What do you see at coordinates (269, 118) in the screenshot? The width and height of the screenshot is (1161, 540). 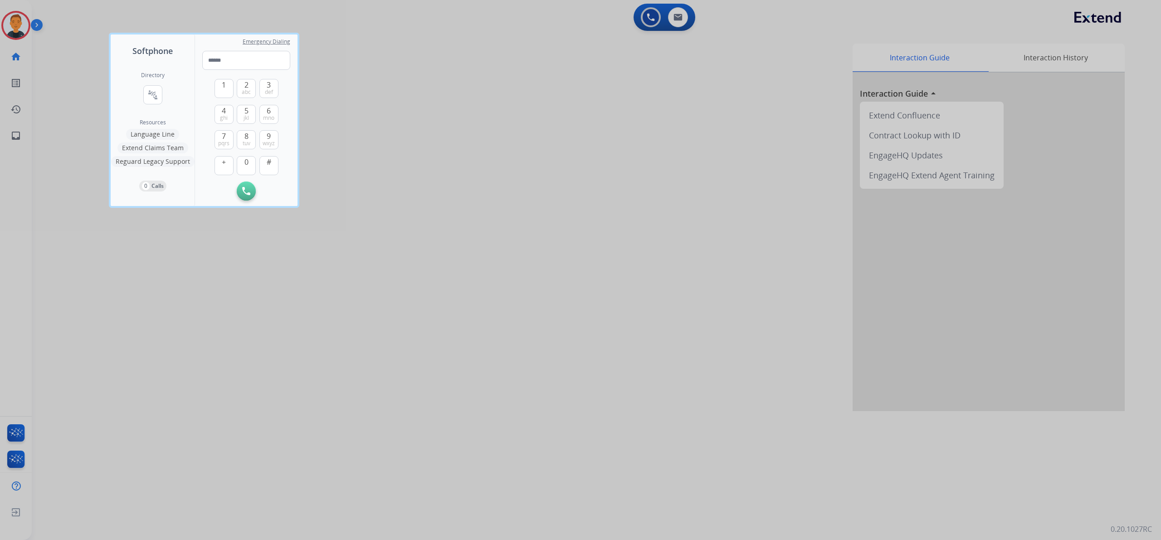 I see `span: mno` at bounding box center [269, 118].